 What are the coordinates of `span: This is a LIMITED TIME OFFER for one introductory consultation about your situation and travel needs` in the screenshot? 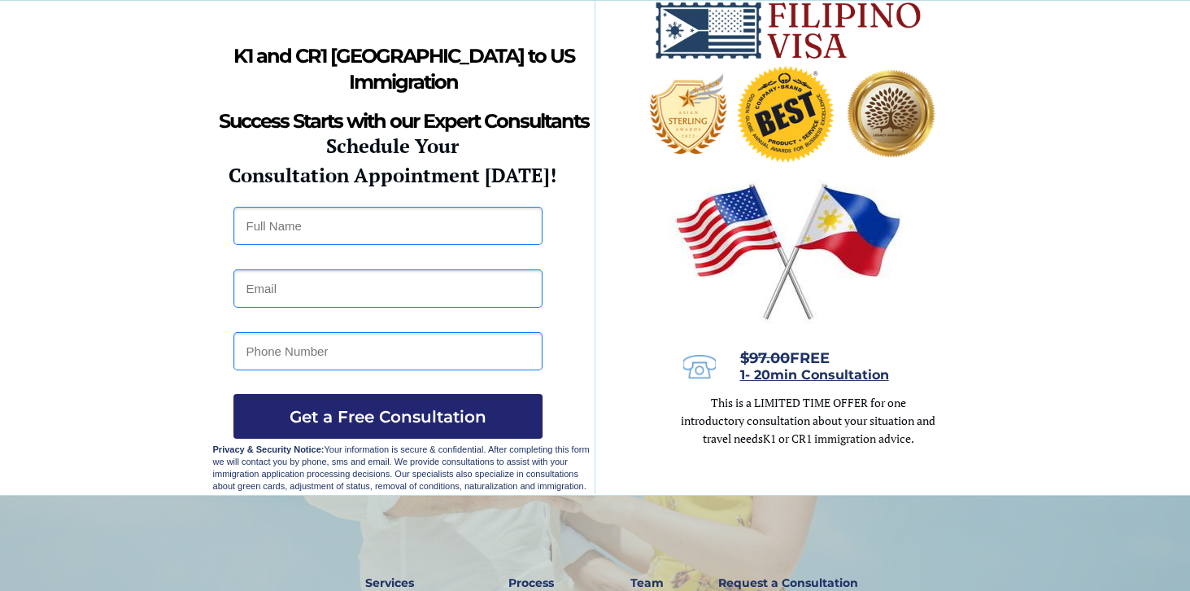 It's located at (808, 420).